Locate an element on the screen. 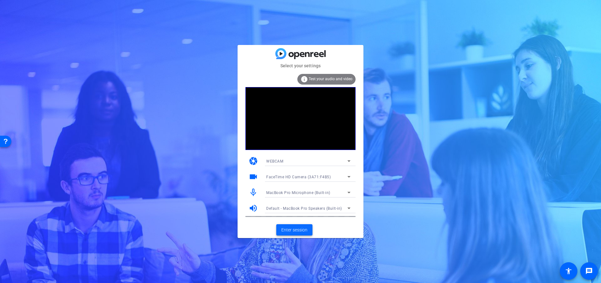 The width and height of the screenshot is (601, 283). span: Enter session is located at coordinates (294, 230).